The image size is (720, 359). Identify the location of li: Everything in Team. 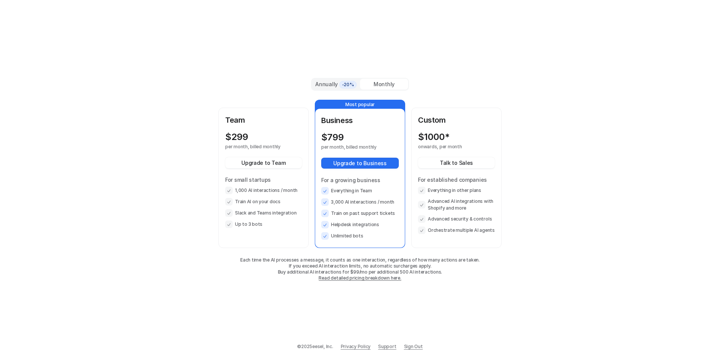
(360, 191).